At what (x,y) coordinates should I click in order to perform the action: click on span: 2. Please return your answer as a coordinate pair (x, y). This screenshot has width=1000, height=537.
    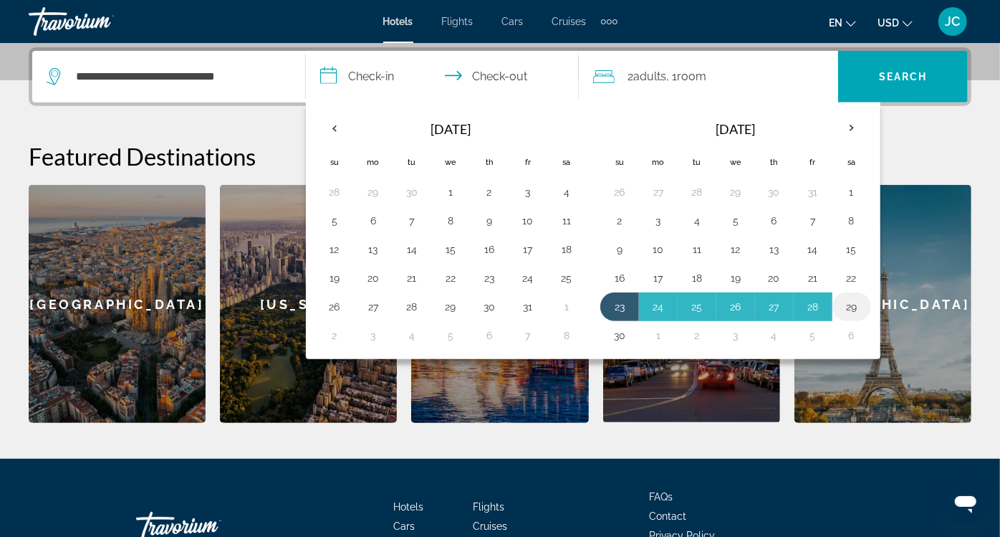
    Looking at the image, I should click on (647, 77).